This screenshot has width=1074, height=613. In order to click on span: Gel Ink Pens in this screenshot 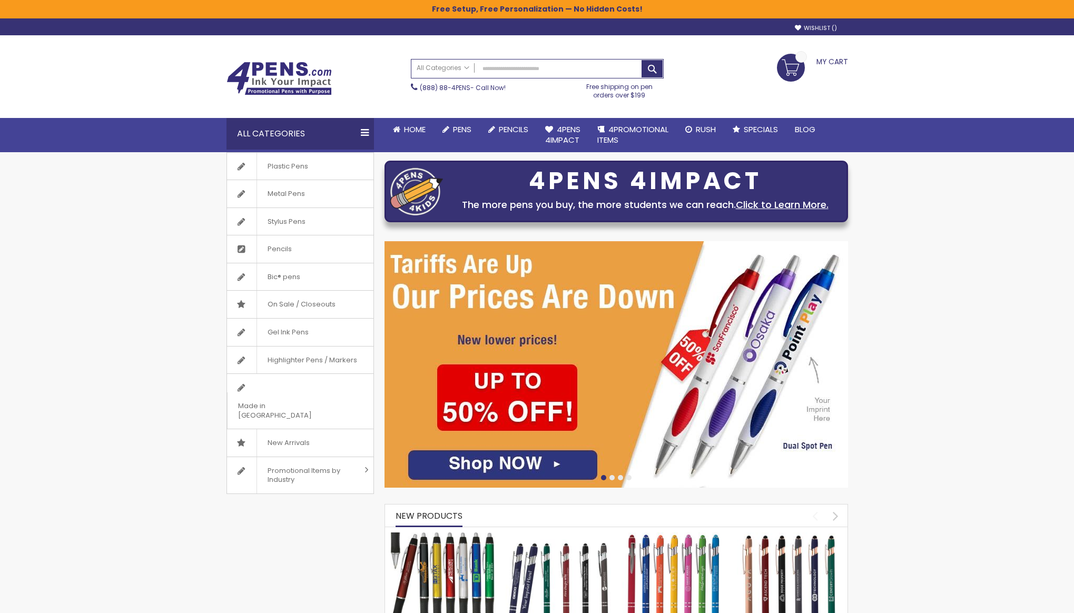, I will do `click(288, 332)`.